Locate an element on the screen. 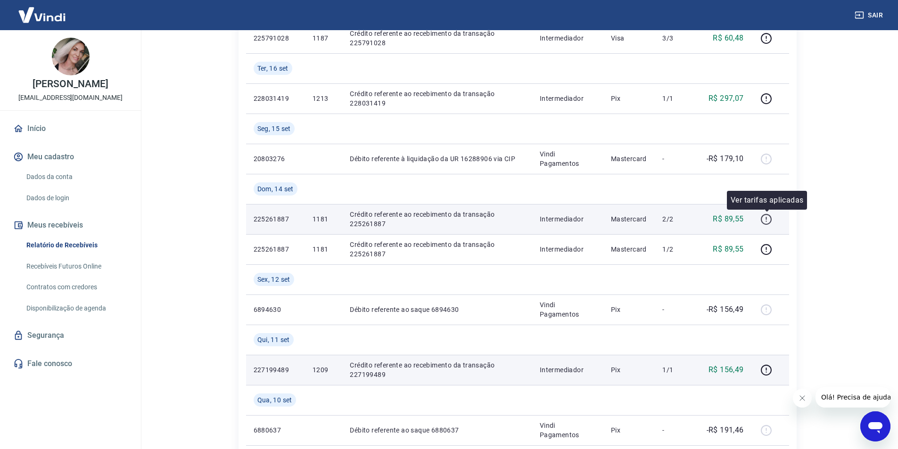 Image resolution: width=898 pixels, height=449 pixels. p: 225791028 is located at coordinates (275, 38).